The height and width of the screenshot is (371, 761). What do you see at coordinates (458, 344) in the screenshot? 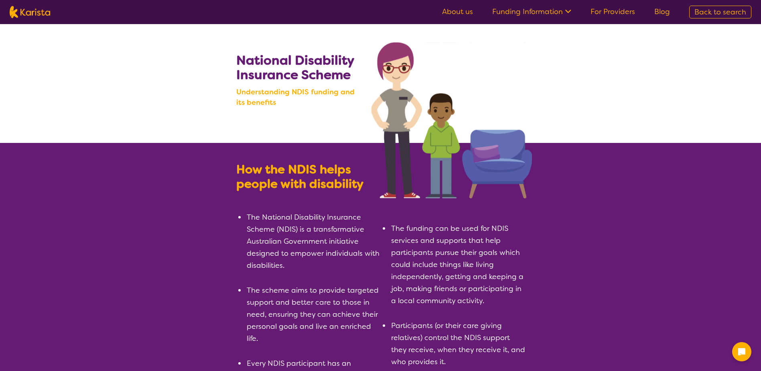
I see `li: Participants (or their care giving relatives) control the NDIS support they receive, when they re...` at bounding box center [458, 344].